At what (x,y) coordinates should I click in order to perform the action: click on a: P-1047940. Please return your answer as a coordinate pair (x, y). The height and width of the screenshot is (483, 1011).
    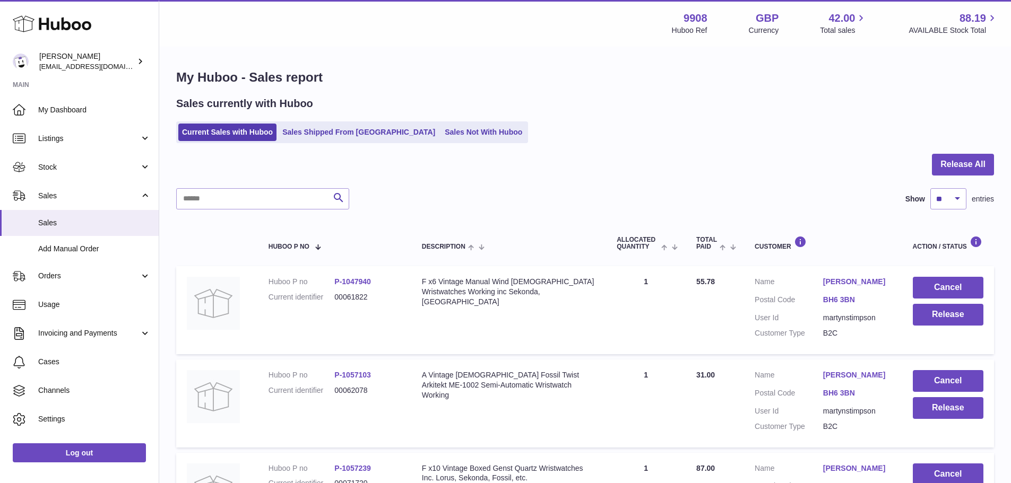
    Looking at the image, I should click on (352, 282).